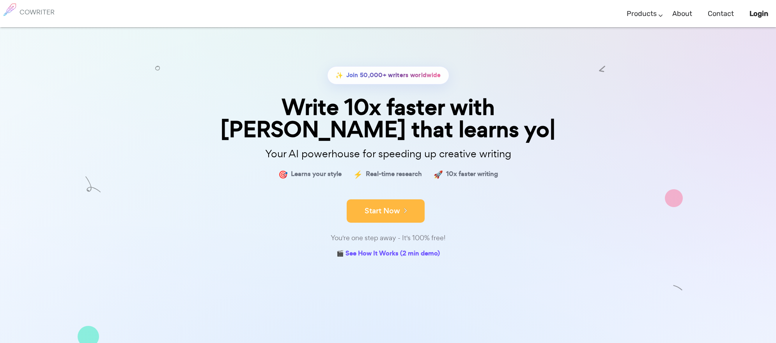 The image size is (776, 343). Describe the element at coordinates (394, 174) in the screenshot. I see `span: Real-time research` at that location.